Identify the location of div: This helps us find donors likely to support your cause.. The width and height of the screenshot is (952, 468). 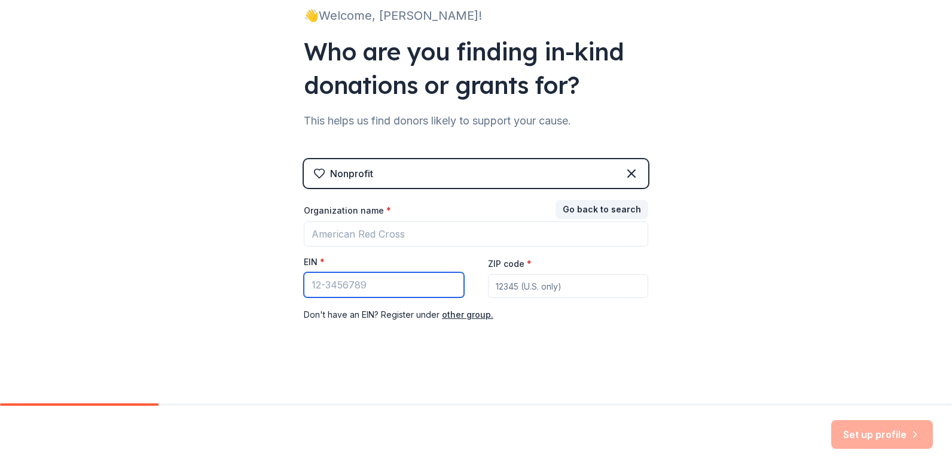
(476, 121).